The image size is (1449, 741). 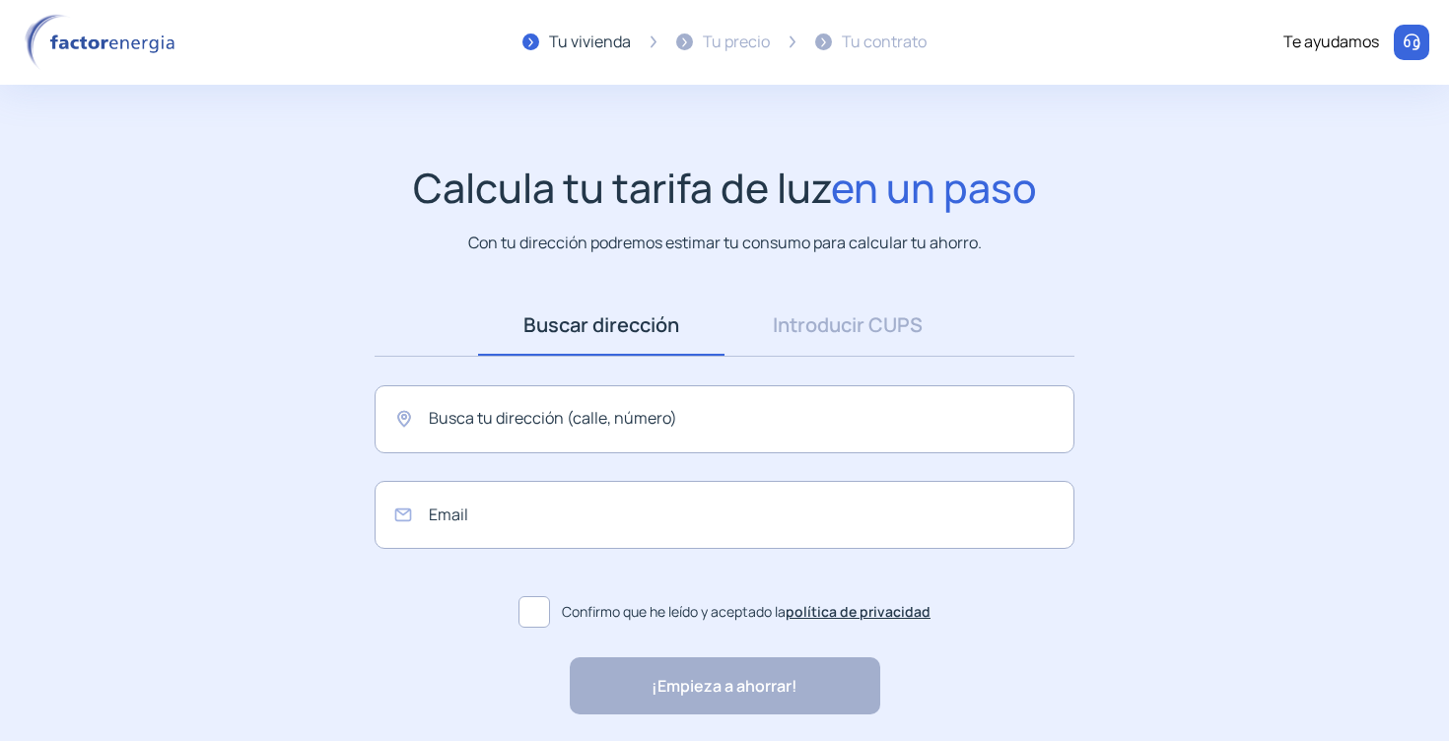 What do you see at coordinates (736, 42) in the screenshot?
I see `div: Tu precio` at bounding box center [736, 42].